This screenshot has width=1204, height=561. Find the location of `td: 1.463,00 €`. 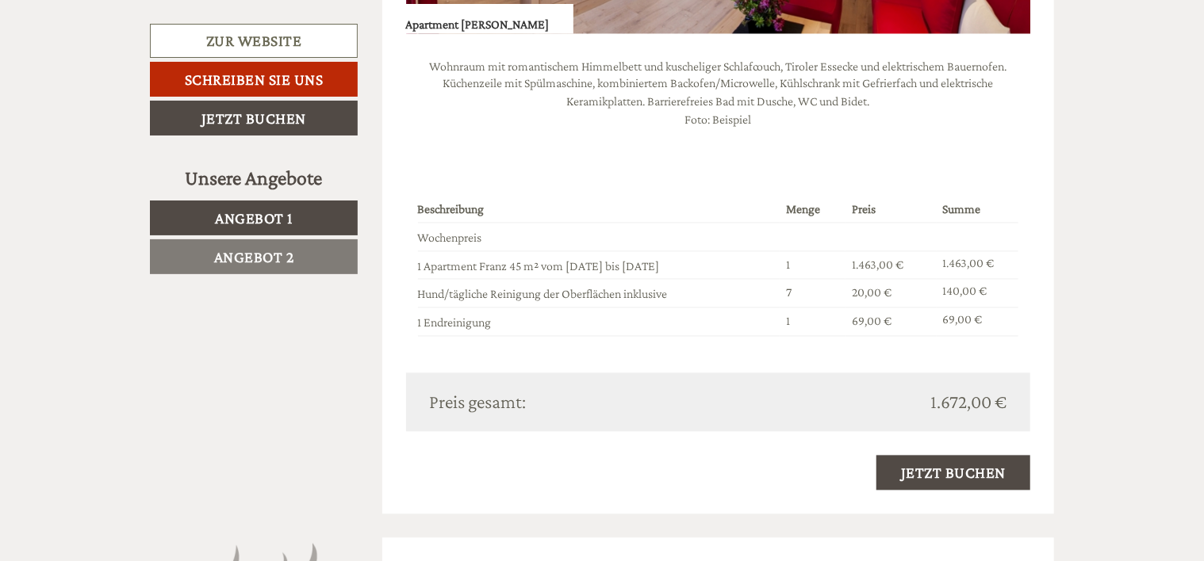

td: 1.463,00 € is located at coordinates (977, 266).